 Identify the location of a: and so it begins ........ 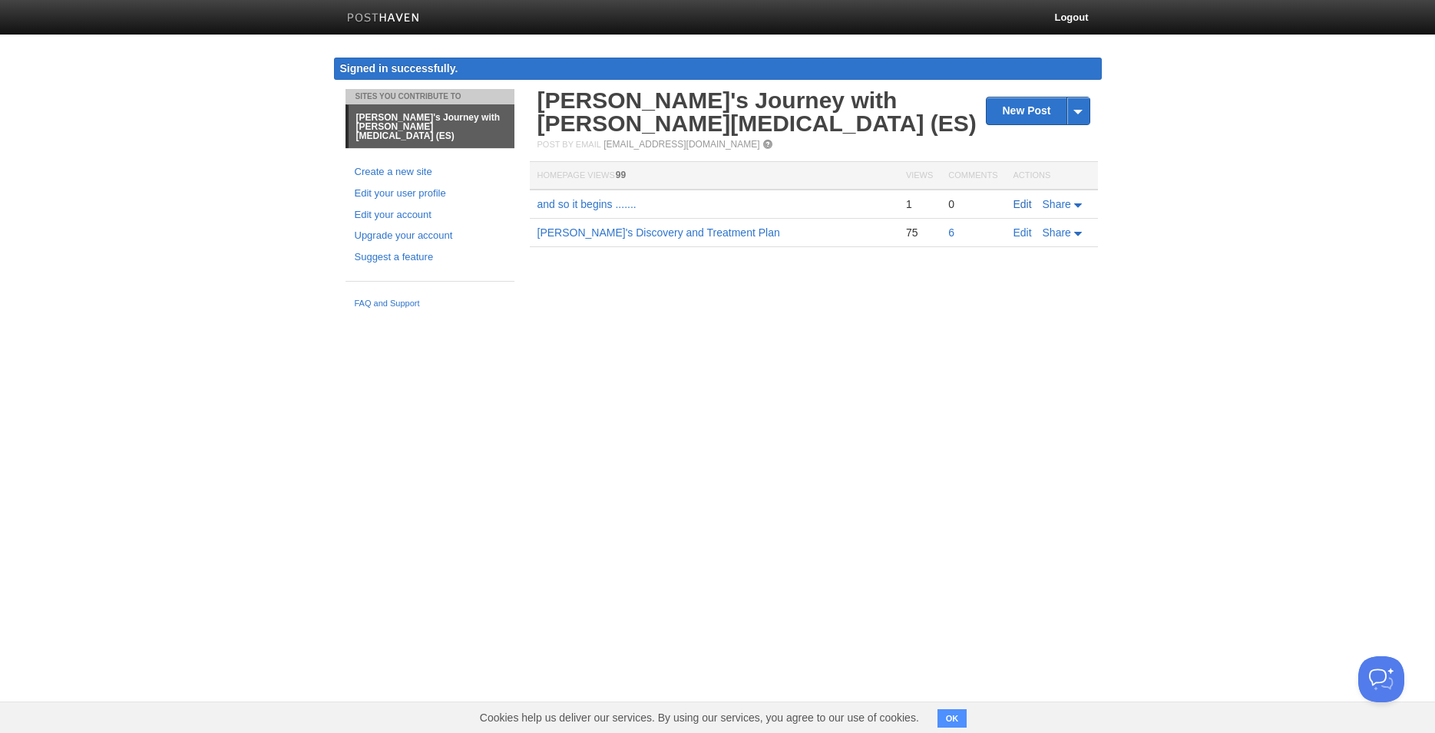
(587, 204).